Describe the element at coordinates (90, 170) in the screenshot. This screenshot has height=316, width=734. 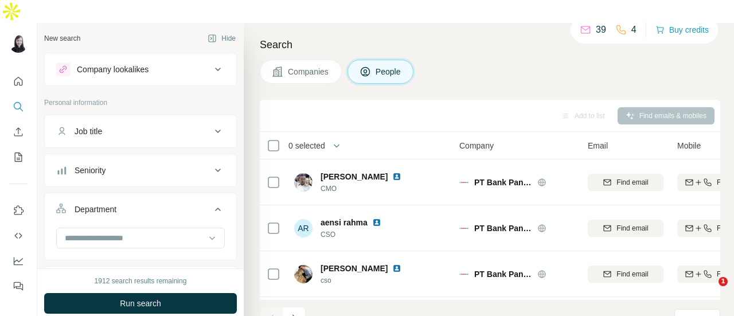
I see `div: Seniority` at that location.